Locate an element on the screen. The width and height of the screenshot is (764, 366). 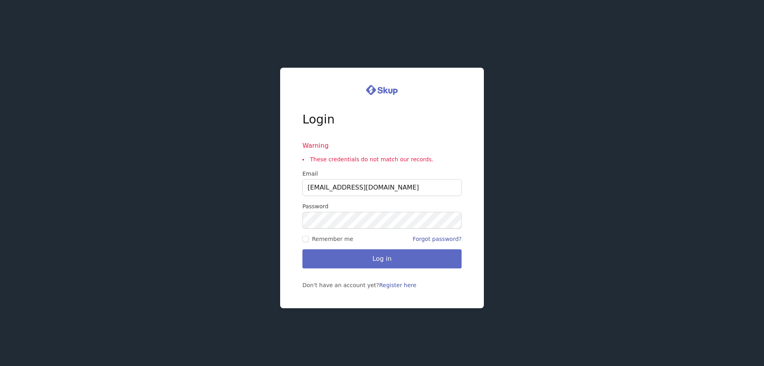
label: Email is located at coordinates (382, 173).